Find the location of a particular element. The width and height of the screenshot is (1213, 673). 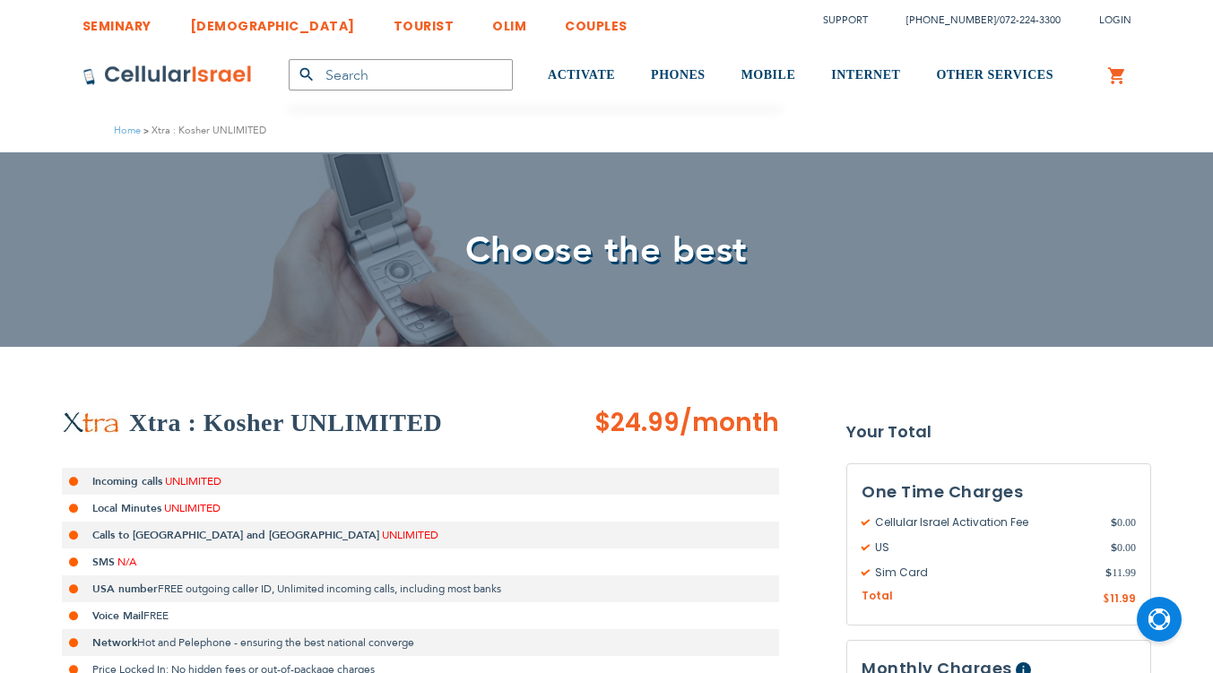

h3: One Time Charges is located at coordinates (998, 492).